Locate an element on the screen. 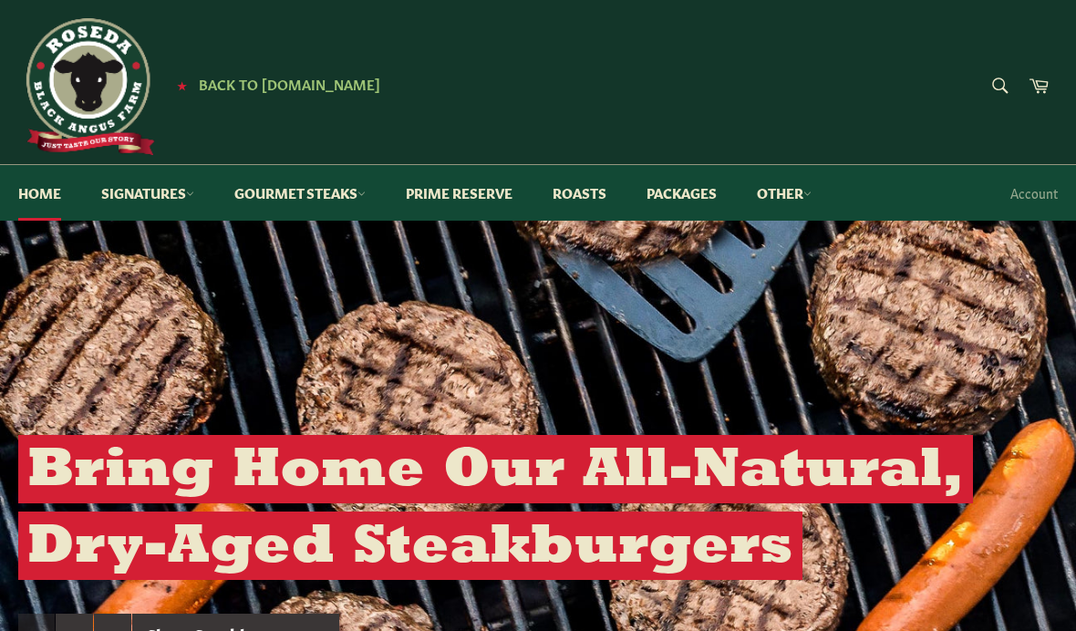 This screenshot has width=1076, height=631. a: Other is located at coordinates (784, 192).